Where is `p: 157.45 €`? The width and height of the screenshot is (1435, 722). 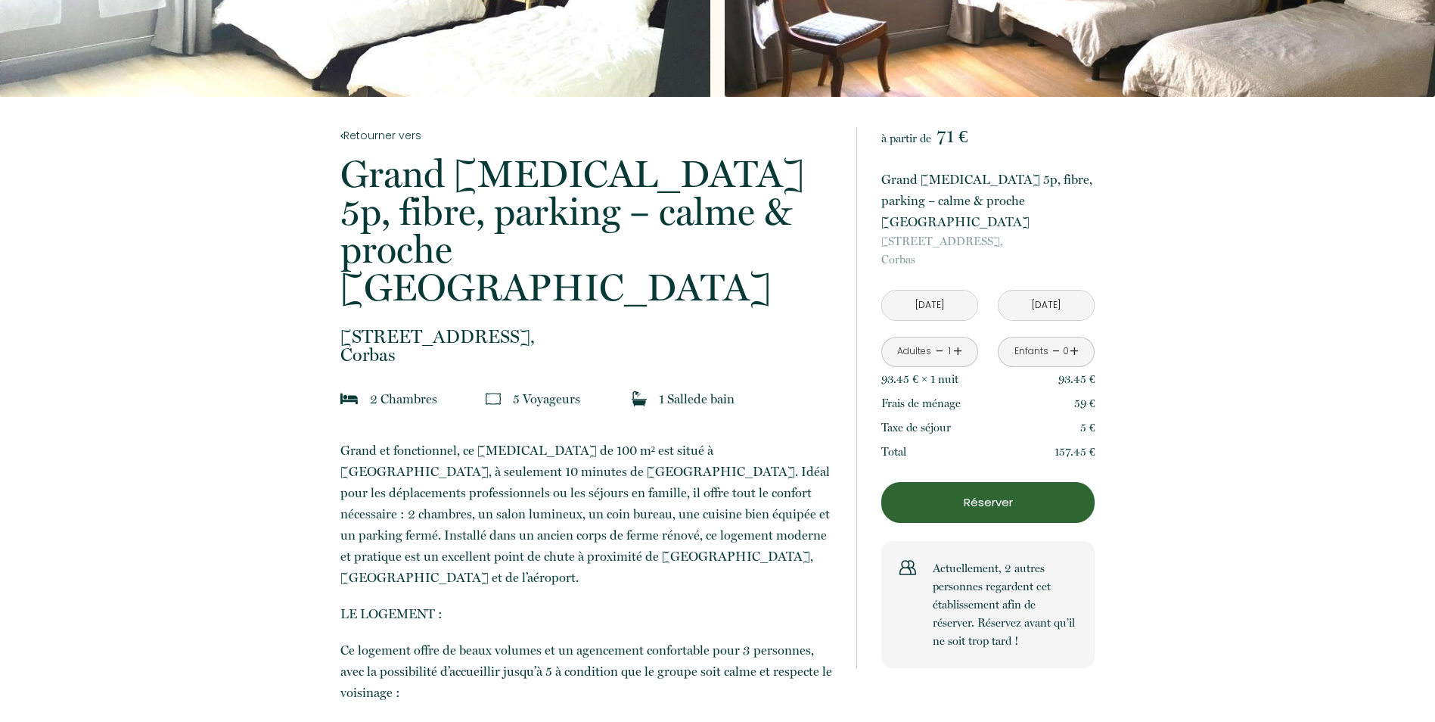
p: 157.45 € is located at coordinates (1075, 452).